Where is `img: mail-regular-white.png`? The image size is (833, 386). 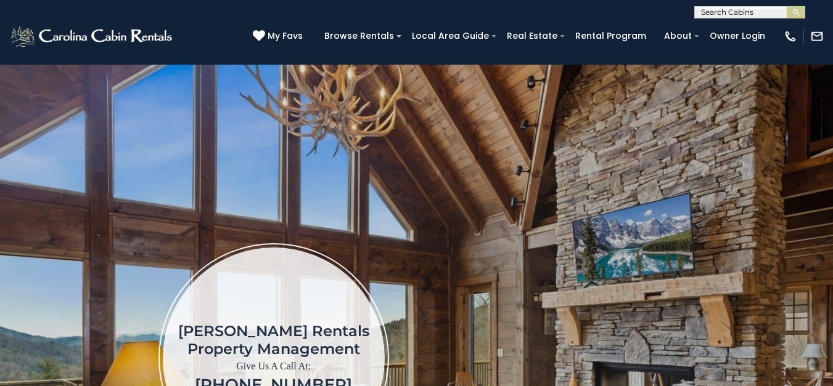
img: mail-regular-white.png is located at coordinates (817, 36).